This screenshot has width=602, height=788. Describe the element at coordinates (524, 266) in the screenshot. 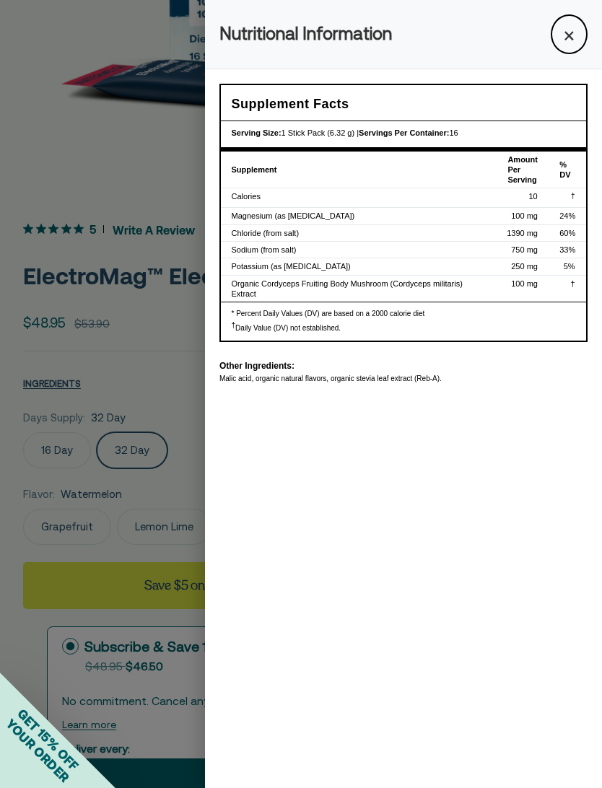

I see `span: 250 mg` at that location.